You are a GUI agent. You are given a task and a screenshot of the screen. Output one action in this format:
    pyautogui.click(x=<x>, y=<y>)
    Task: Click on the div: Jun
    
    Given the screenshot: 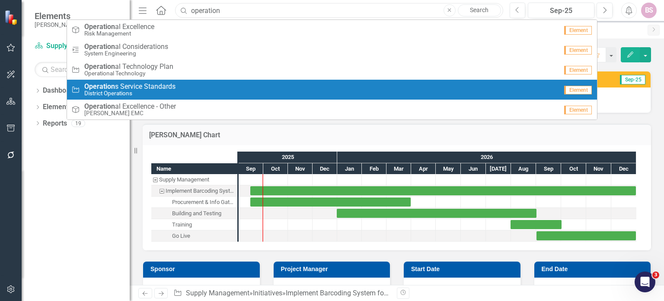 What is the action you would take?
    pyautogui.click(x=474, y=169)
    